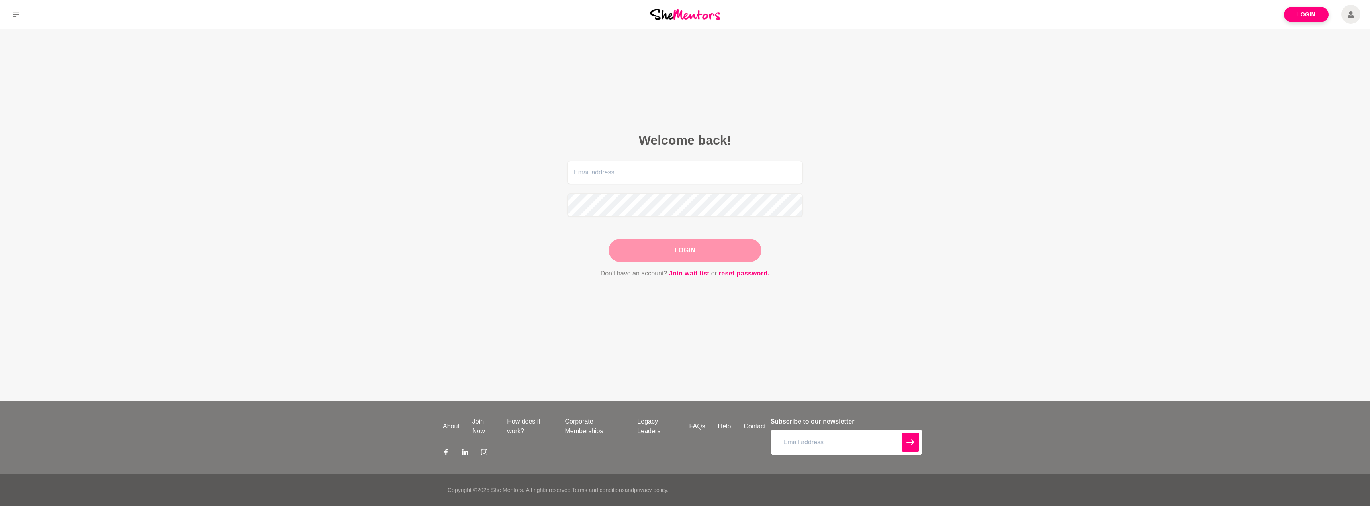 The width and height of the screenshot is (1370, 506). I want to click on a: Join wait list, so click(690, 274).